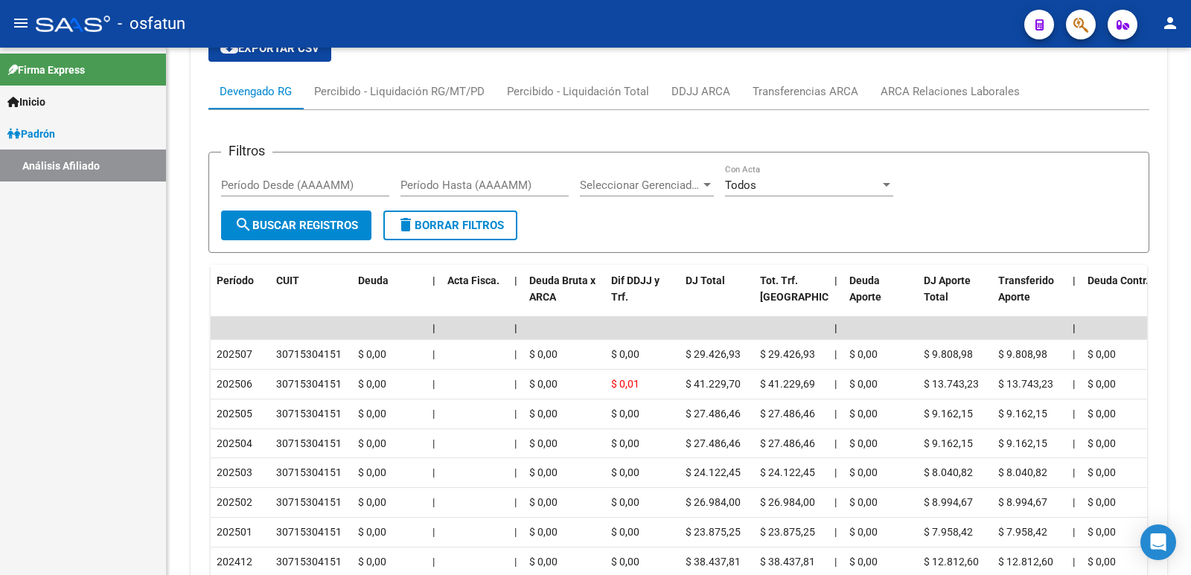 The width and height of the screenshot is (1191, 575). Describe the element at coordinates (246, 151) in the screenshot. I see `h3: Filtros` at that location.